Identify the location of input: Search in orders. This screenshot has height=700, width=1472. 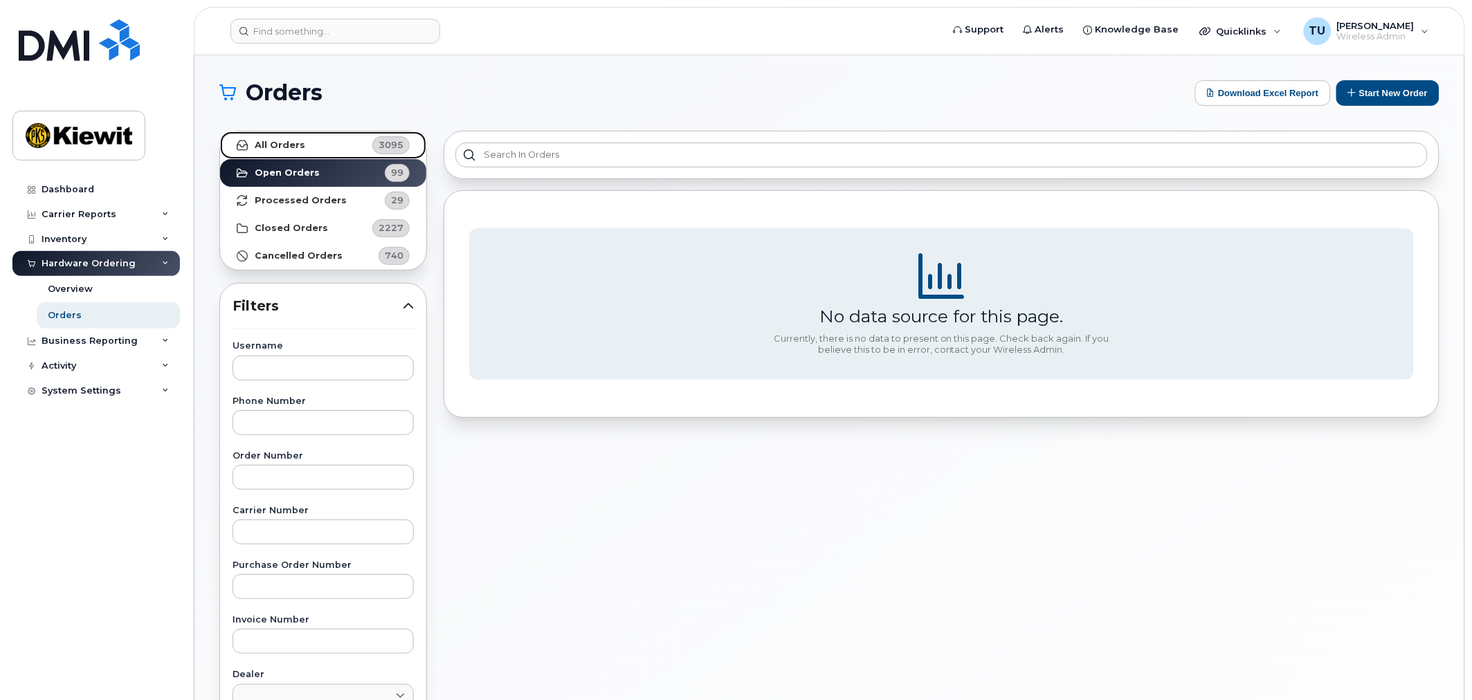
(941, 155).